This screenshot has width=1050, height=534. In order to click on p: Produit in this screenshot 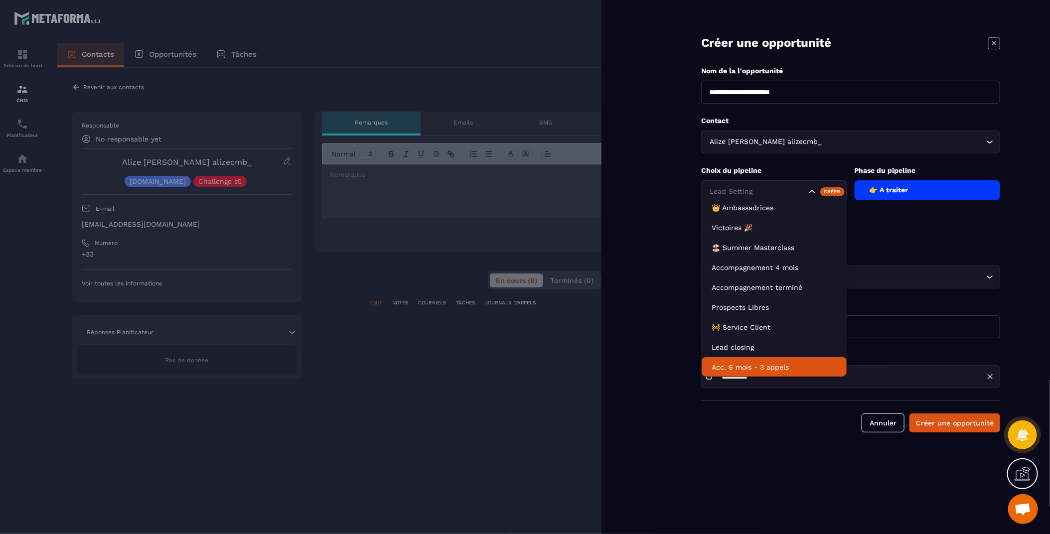, I will do `click(851, 256)`.